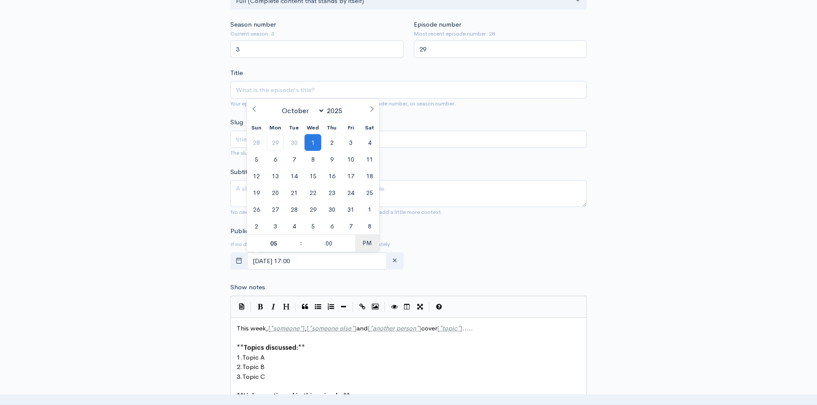 Image resolution: width=817 pixels, height=405 pixels. What do you see at coordinates (332, 142) in the screenshot?
I see `span: October 2, 2025` at bounding box center [332, 142].